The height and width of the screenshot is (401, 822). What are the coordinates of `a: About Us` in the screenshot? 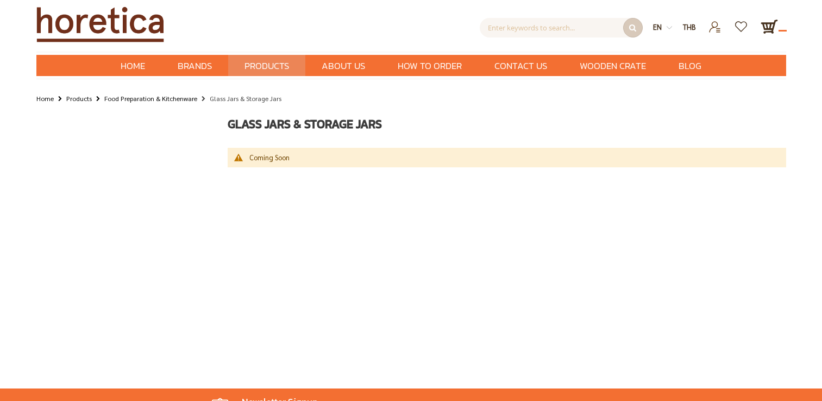 It's located at (343, 65).